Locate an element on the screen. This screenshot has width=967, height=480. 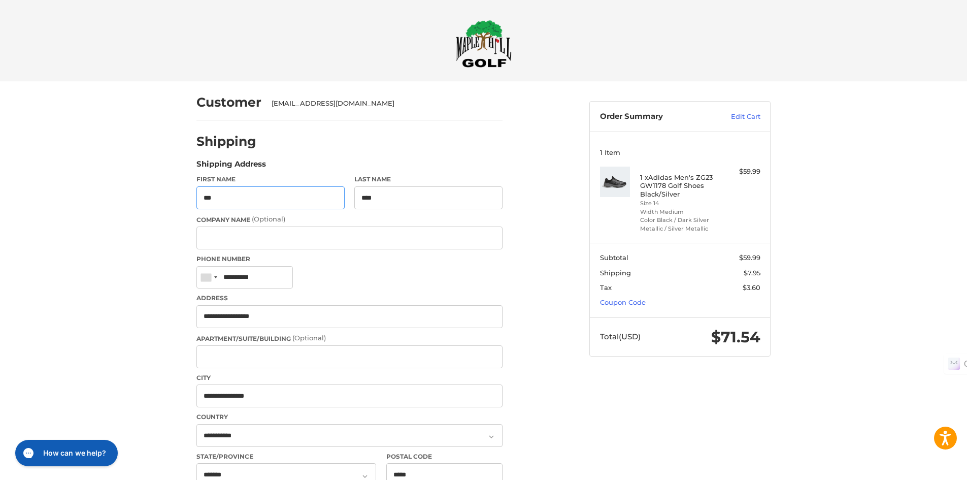
label: Country is located at coordinates (349, 417).